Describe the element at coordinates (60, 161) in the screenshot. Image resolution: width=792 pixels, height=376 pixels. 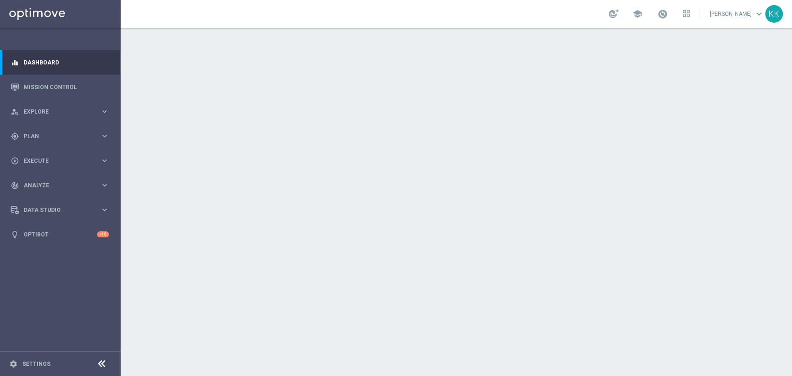
I see `div: play_circle_outline Execute keyboard_arrow_right` at that location.